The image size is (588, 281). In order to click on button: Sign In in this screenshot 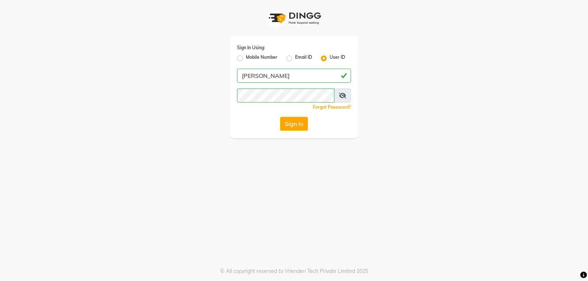, I will do `click(294, 124)`.